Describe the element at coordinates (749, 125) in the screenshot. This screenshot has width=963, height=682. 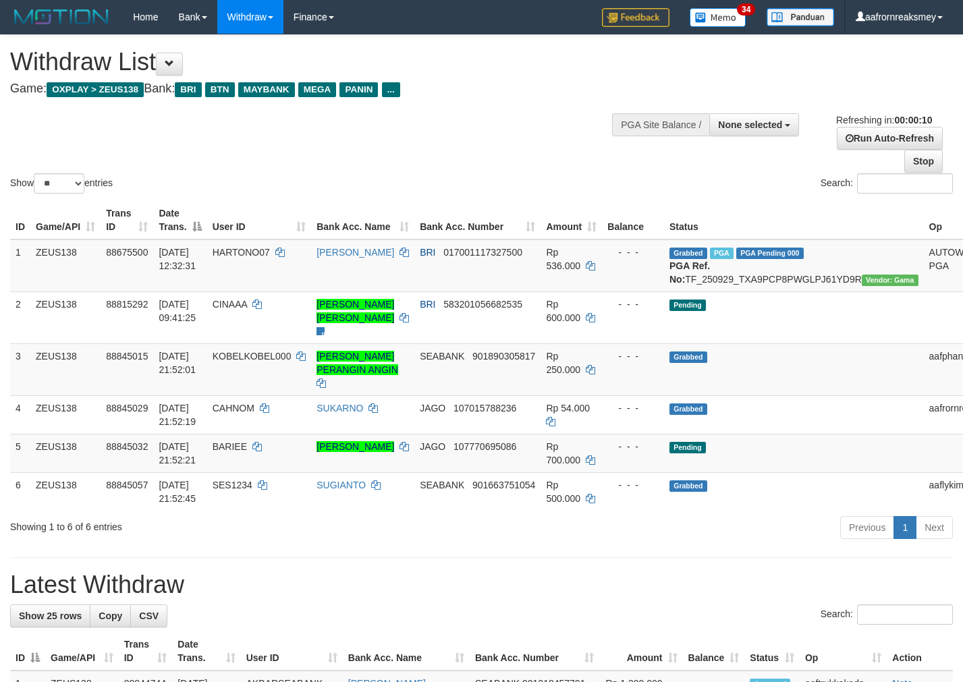
I see `span: None selected` at that location.